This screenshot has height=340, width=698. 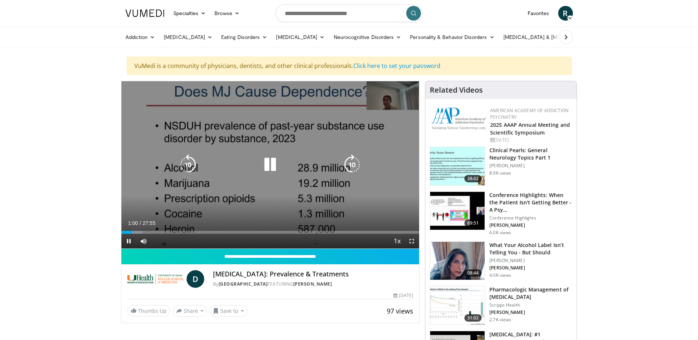 I want to click on img: 91ec4e47-6cc3-4d45-a77d-be3eb23d61cb.150x105_q85_crop-smart_upscale.jpg, so click(x=457, y=166).